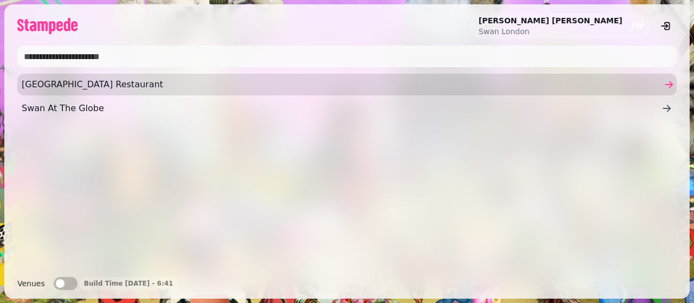  I want to click on button: logout, so click(666, 26).